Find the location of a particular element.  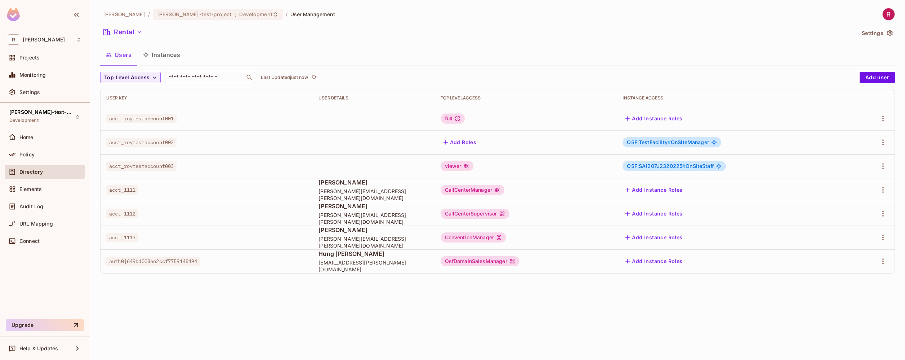

button: Instances is located at coordinates (161, 55).